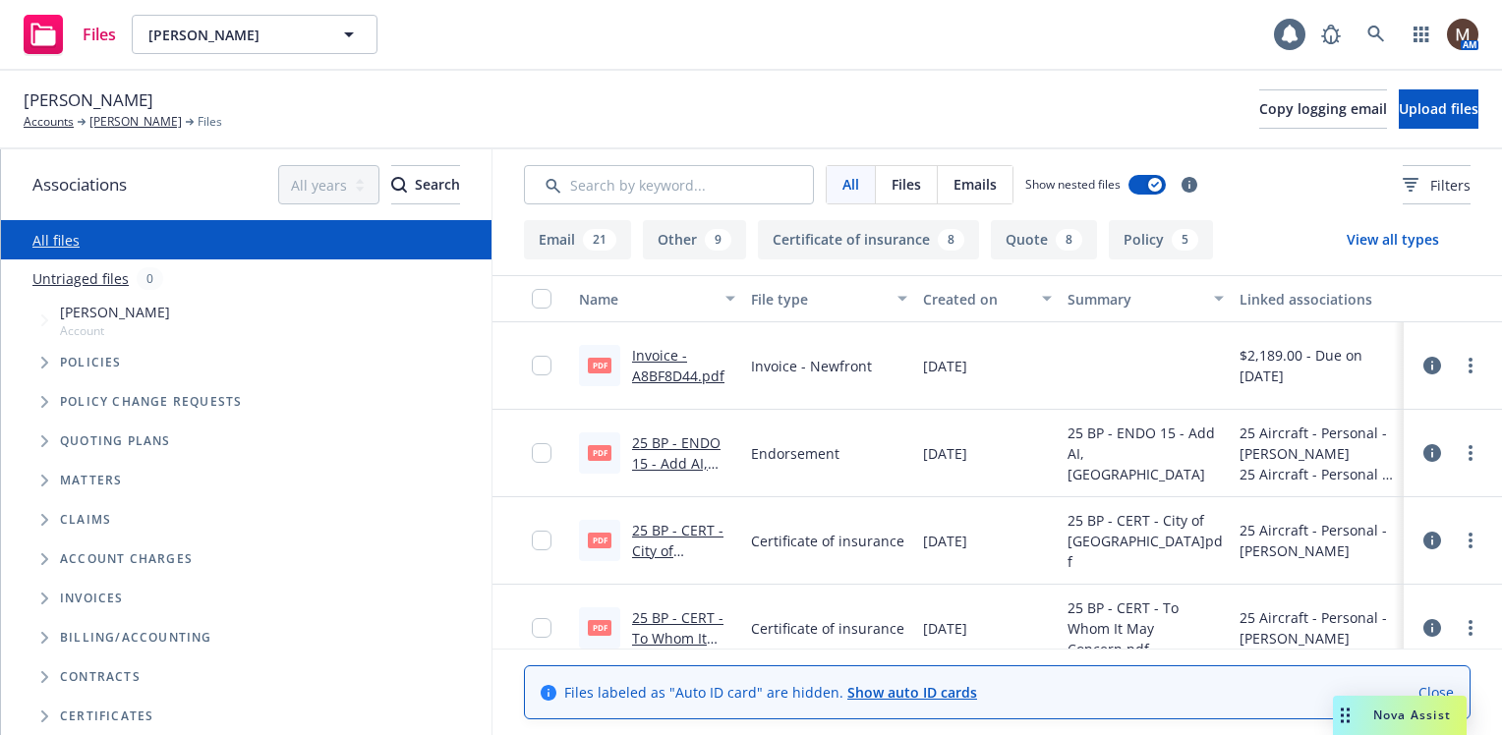 Image resolution: width=1502 pixels, height=735 pixels. I want to click on button: View all types, so click(1393, 240).